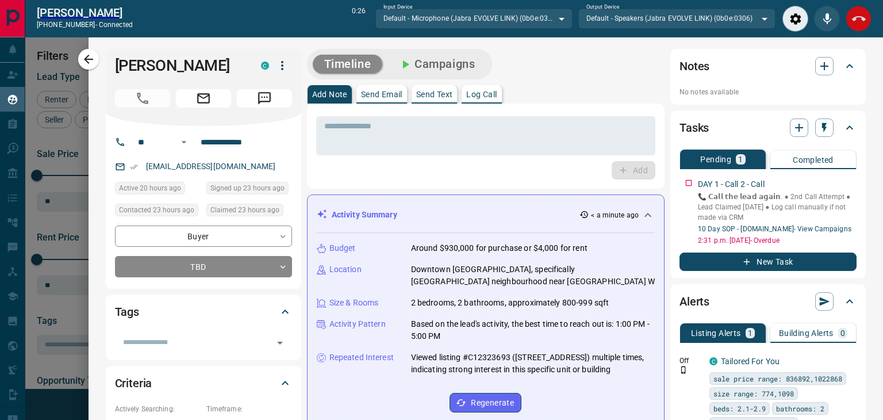 Image resolution: width=883 pixels, height=420 pixels. Describe the element at coordinates (435, 94) in the screenshot. I see `p: Send Text` at that location.